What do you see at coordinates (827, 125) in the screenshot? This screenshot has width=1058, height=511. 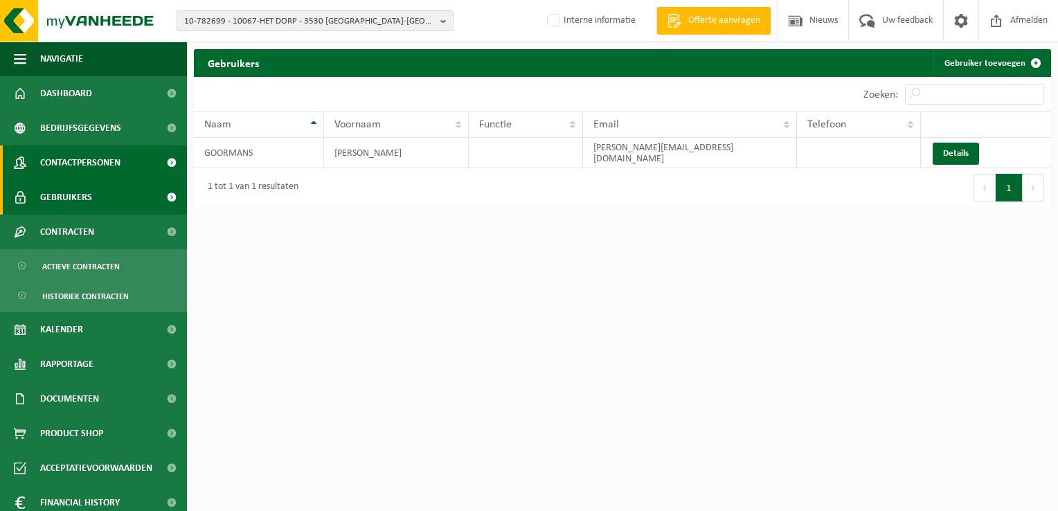 I see `span: Telefoon` at bounding box center [827, 125].